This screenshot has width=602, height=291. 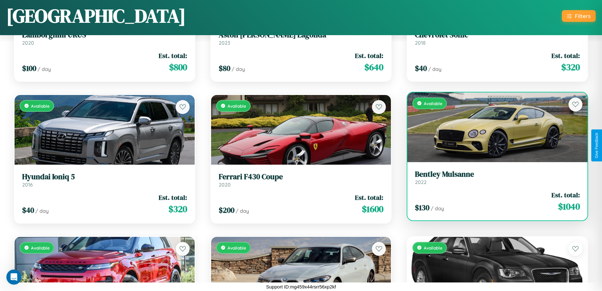 I want to click on a: Ferrari F430 Coupe2020, so click(x=301, y=180).